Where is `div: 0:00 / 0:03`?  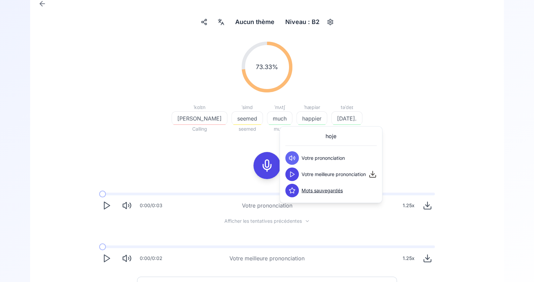
div: 0:00 / 0:03 is located at coordinates (151, 205).